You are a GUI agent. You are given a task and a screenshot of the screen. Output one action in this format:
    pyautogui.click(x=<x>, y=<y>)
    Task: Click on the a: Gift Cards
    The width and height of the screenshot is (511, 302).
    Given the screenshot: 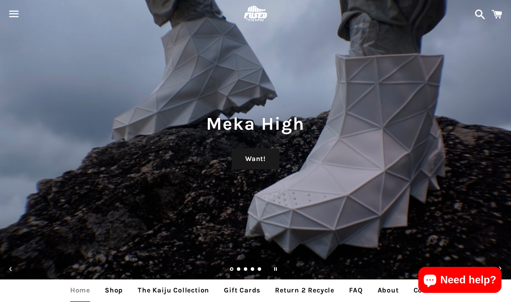 What is the action you would take?
    pyautogui.click(x=242, y=290)
    